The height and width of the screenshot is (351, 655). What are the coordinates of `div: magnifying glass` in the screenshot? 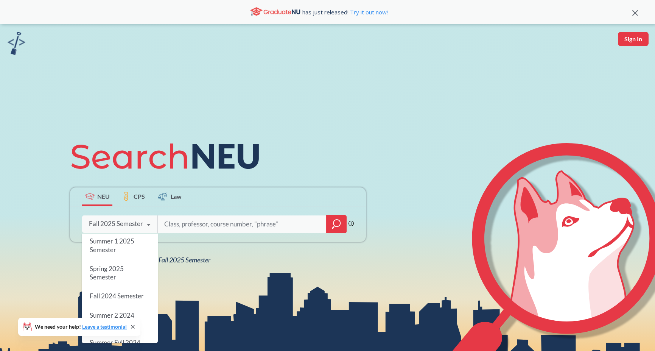 It's located at (336, 224).